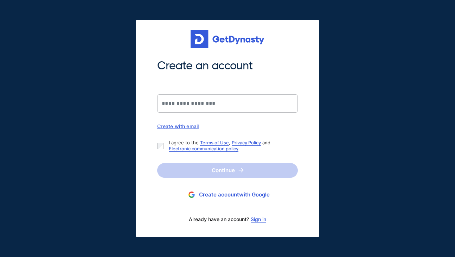  What do you see at coordinates (230, 146) in the screenshot?
I see `p: I agree to the , and .` at bounding box center [230, 146].